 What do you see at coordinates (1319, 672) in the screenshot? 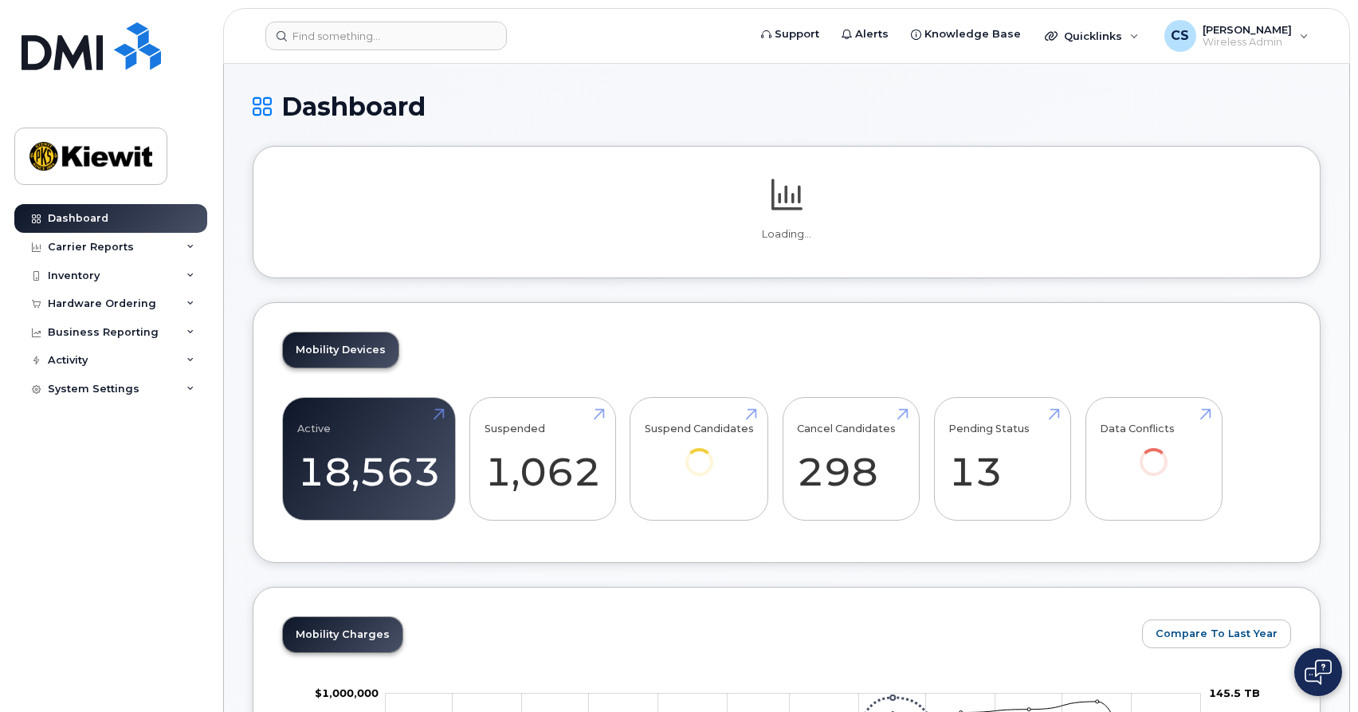
I see `img: Open chat` at bounding box center [1319, 672].